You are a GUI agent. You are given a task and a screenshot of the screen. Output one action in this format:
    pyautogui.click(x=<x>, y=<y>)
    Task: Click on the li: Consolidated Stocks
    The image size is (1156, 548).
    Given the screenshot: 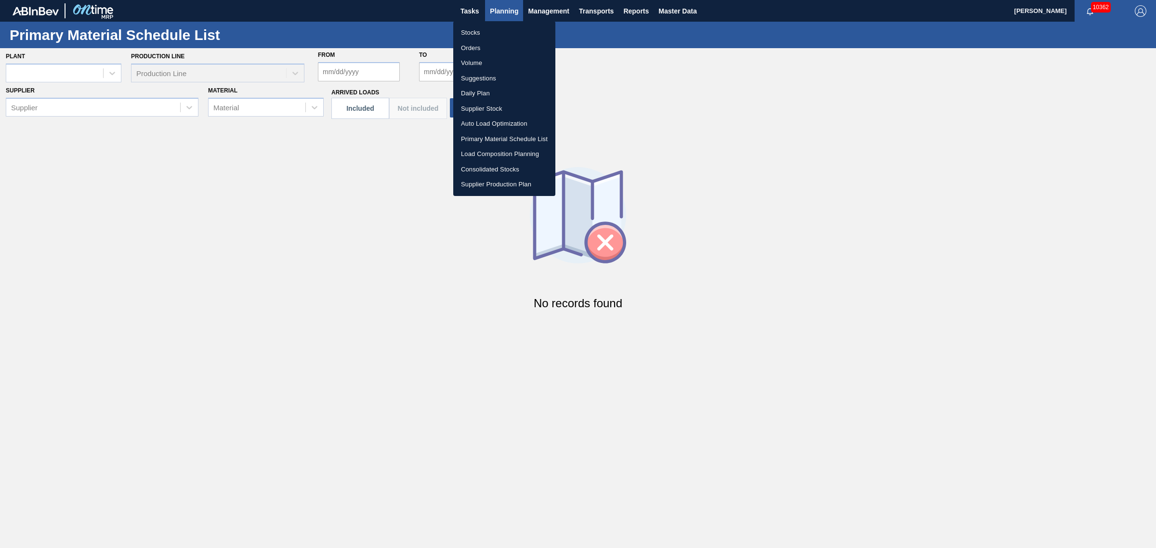 What is the action you would take?
    pyautogui.click(x=504, y=170)
    